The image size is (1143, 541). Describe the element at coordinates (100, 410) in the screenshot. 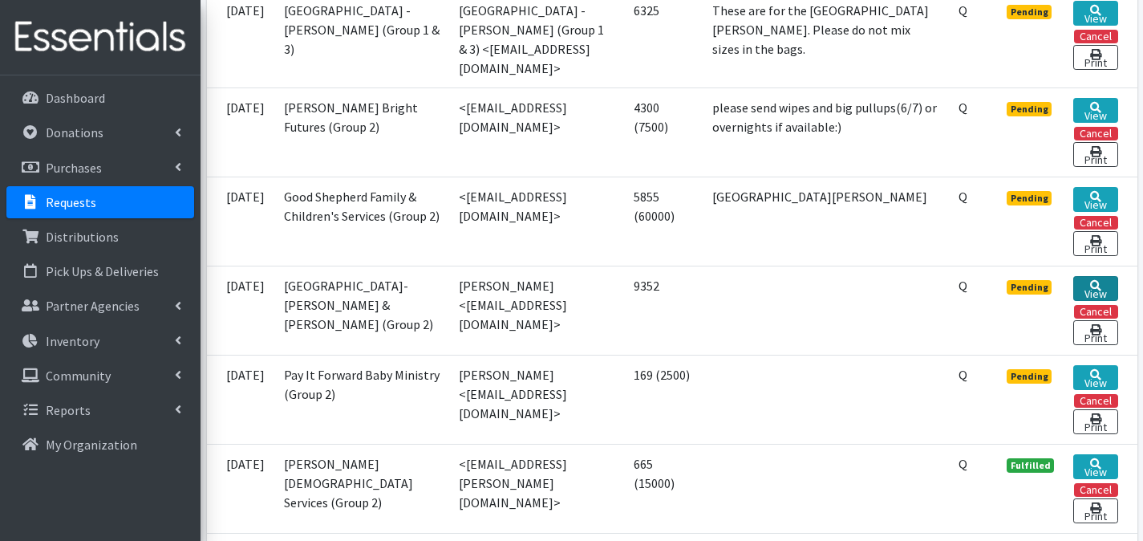

I see `a: Reports` at that location.